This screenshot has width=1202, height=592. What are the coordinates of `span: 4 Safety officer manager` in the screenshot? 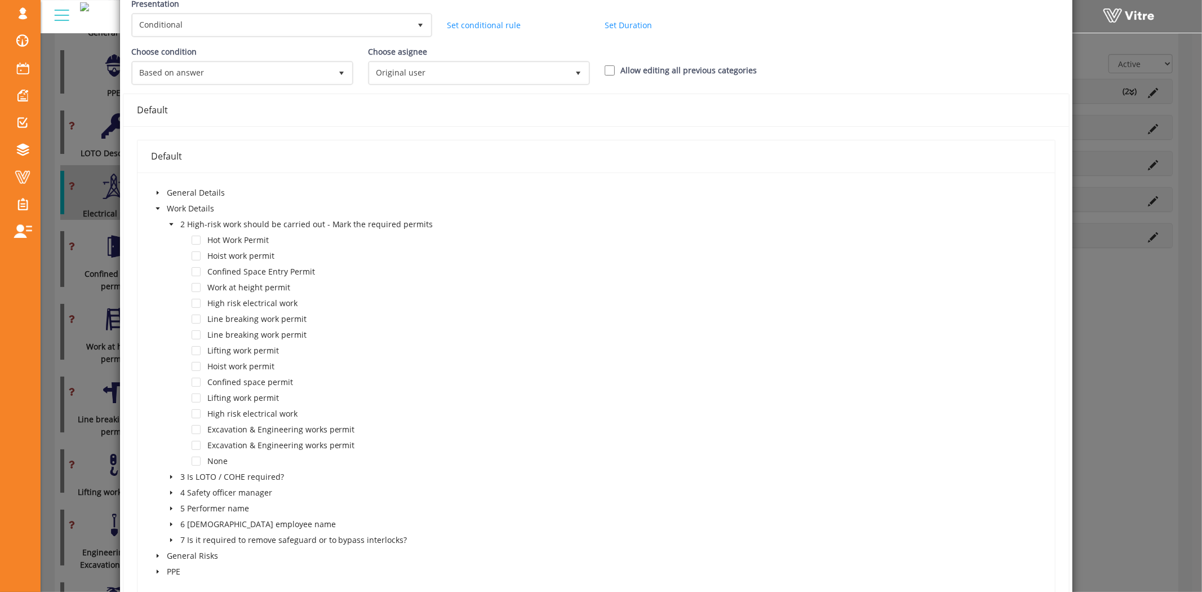 It's located at (226, 492).